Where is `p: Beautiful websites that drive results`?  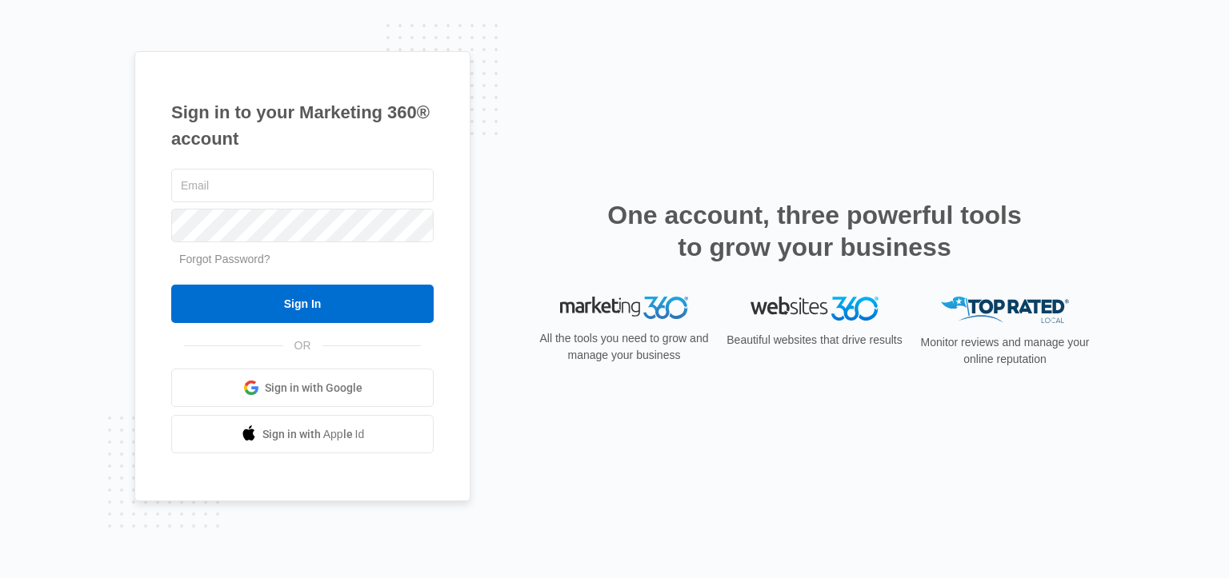 p: Beautiful websites that drive results is located at coordinates (814, 340).